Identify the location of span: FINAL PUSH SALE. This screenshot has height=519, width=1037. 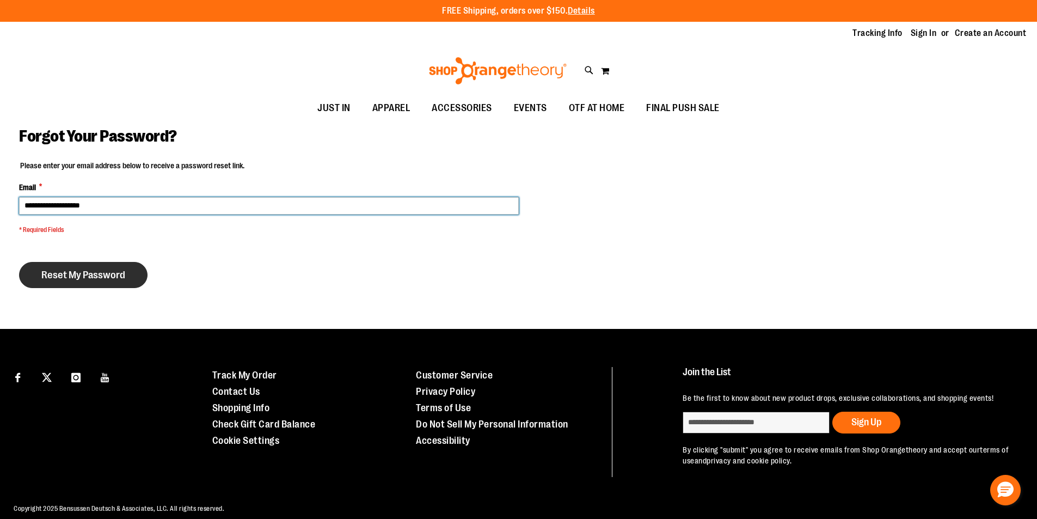
(683, 108).